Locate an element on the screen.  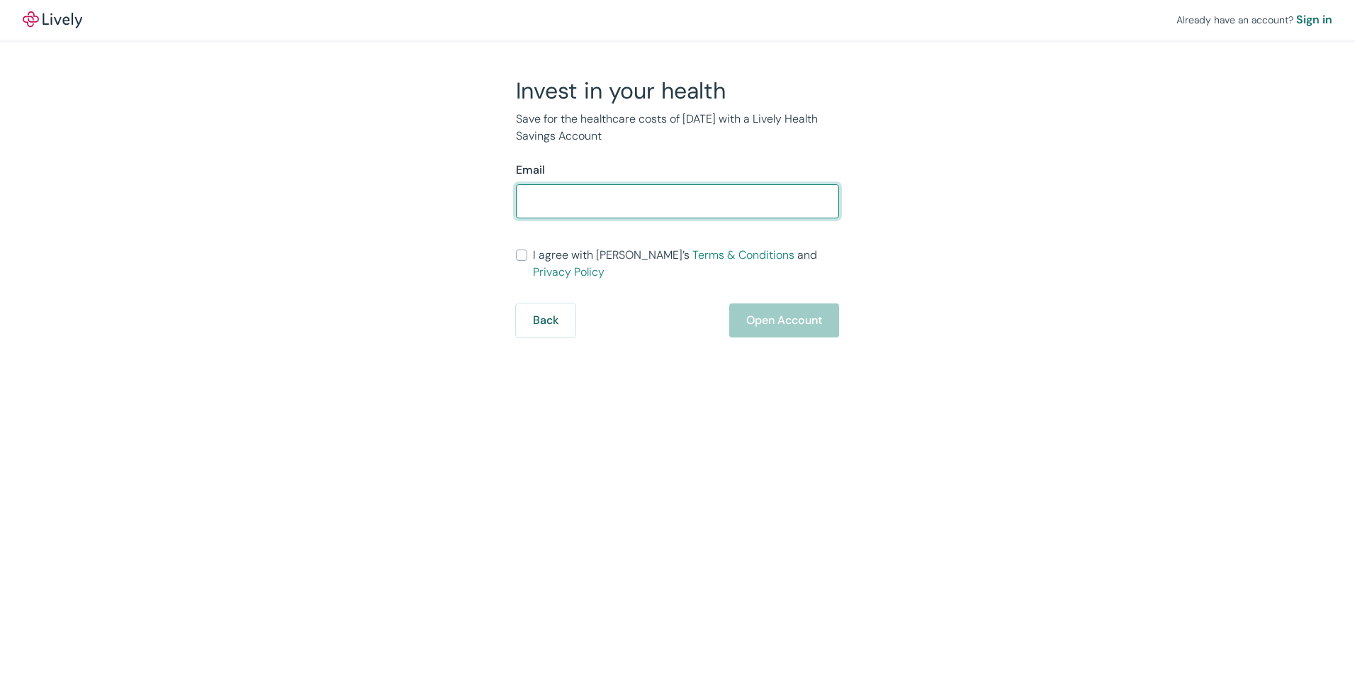
button: Back is located at coordinates (546, 320).